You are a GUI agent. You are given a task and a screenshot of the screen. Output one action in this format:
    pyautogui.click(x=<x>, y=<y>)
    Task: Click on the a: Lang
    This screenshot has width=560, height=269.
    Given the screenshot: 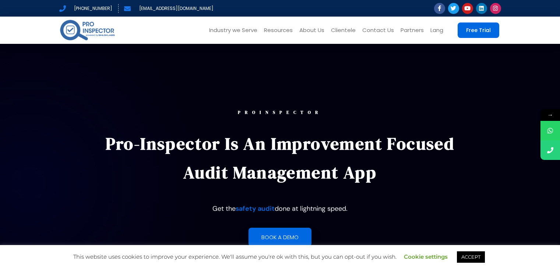 What is the action you would take?
    pyautogui.click(x=437, y=30)
    